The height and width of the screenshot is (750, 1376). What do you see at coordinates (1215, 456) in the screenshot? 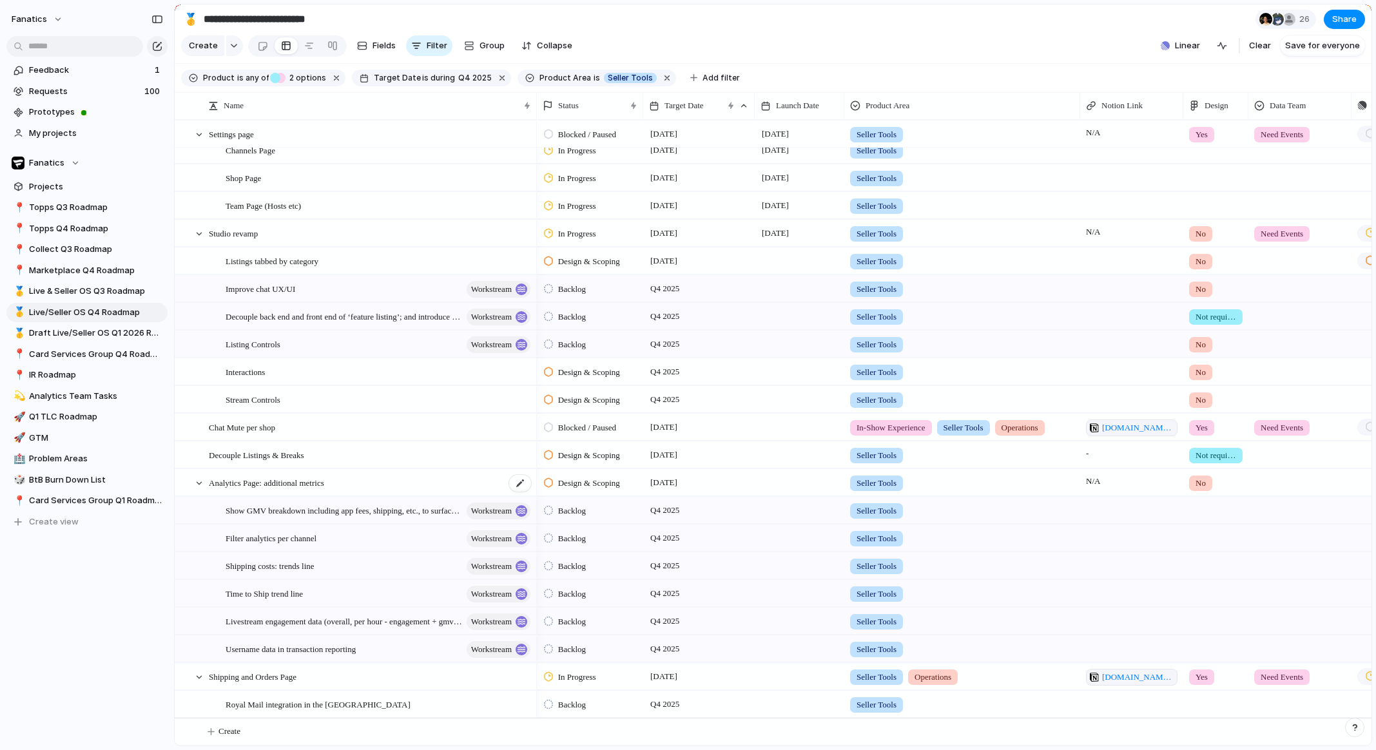
I see `span: Not required` at bounding box center [1215, 456].